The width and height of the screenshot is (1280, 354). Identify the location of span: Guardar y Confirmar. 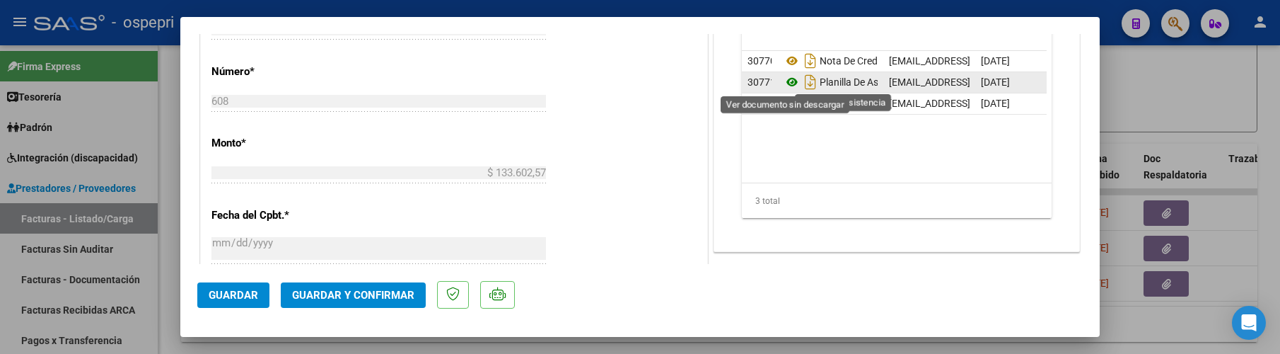
(353, 295).